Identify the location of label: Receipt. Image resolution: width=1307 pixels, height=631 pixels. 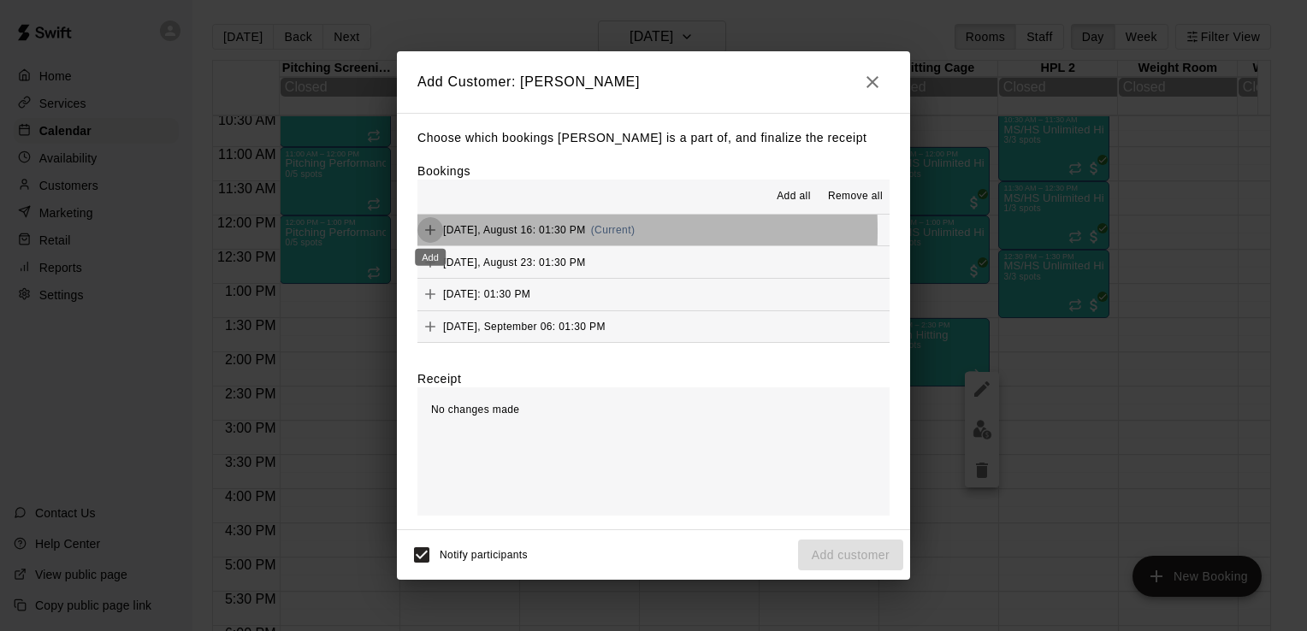
(439, 379).